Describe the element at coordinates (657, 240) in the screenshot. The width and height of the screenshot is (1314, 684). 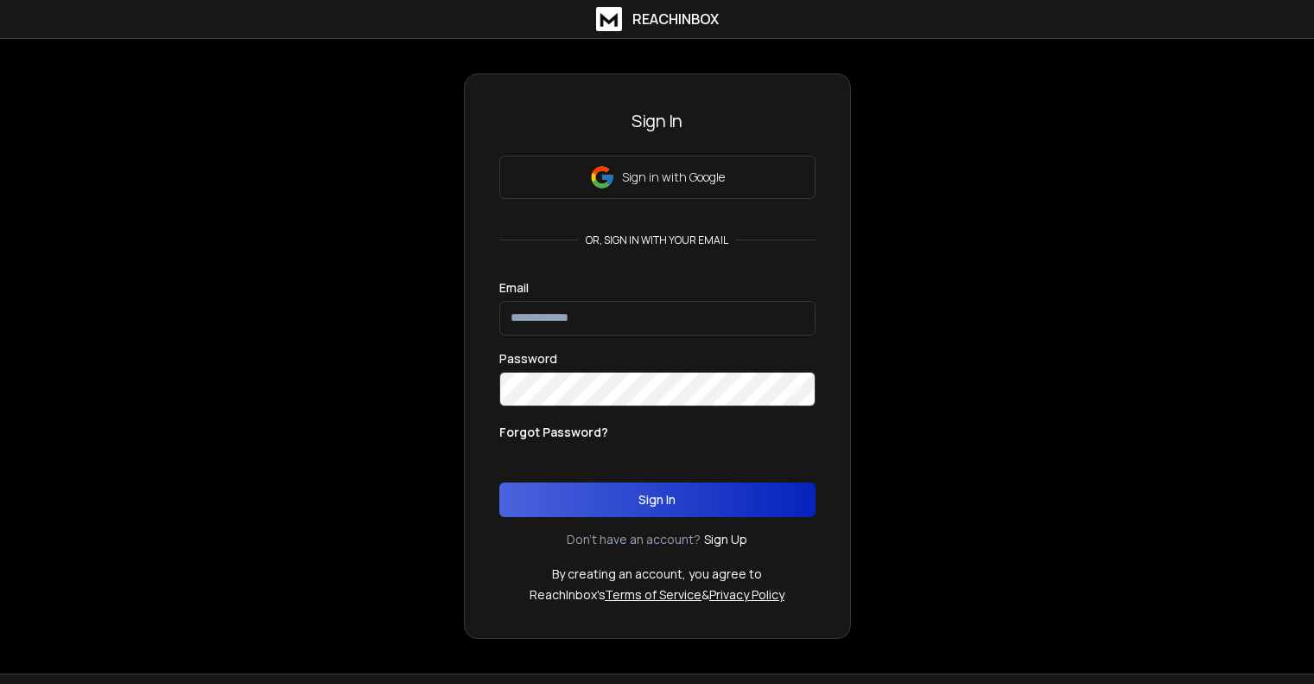
I see `p: or, sign in with your email` at that location.